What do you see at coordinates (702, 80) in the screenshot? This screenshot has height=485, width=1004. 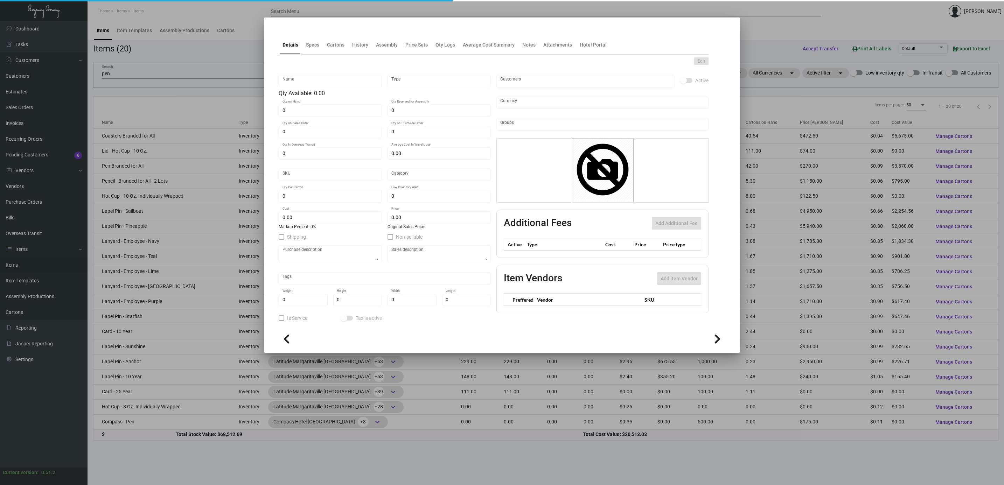 I see `span: Active` at bounding box center [702, 80].